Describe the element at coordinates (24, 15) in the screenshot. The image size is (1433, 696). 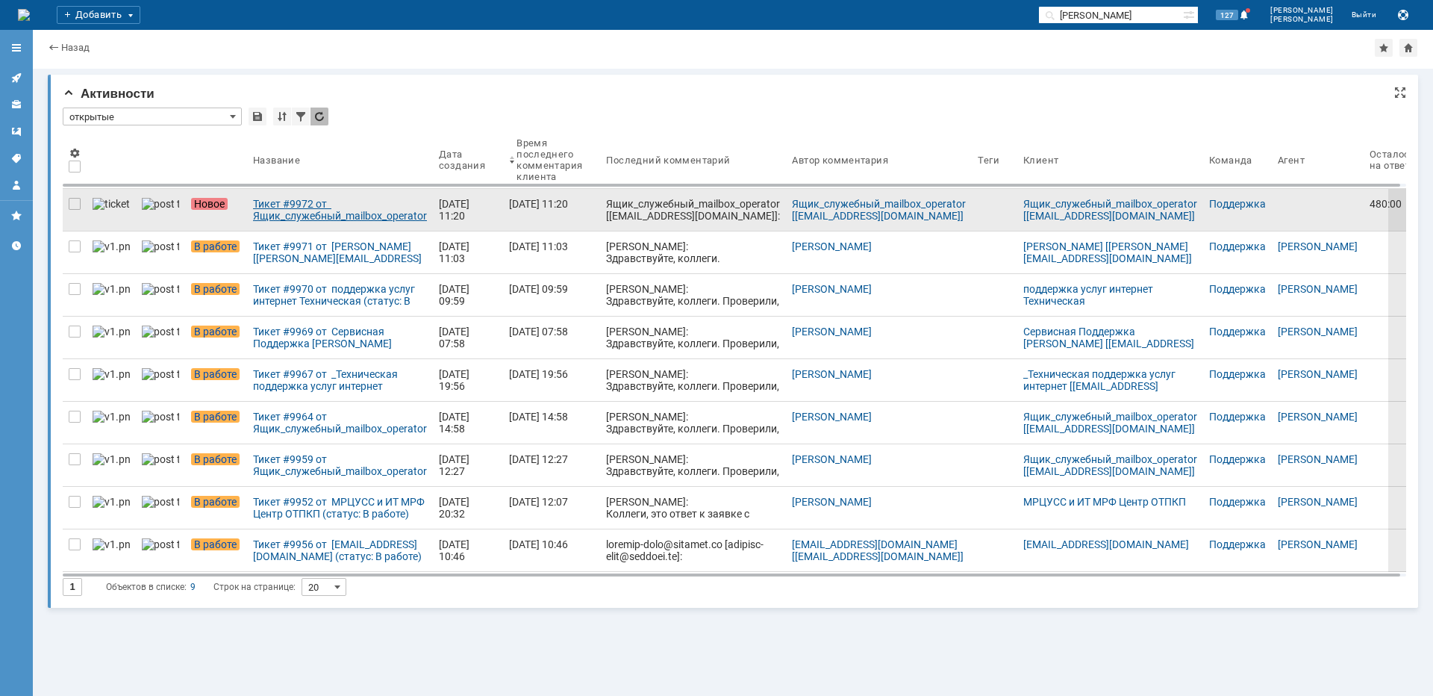
I see `img: logo` at that location.